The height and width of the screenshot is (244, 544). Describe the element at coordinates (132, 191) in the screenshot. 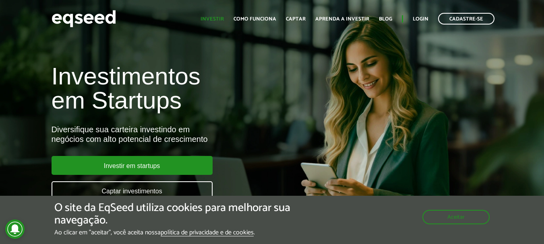

I see `a: Captar investimentos` at that location.